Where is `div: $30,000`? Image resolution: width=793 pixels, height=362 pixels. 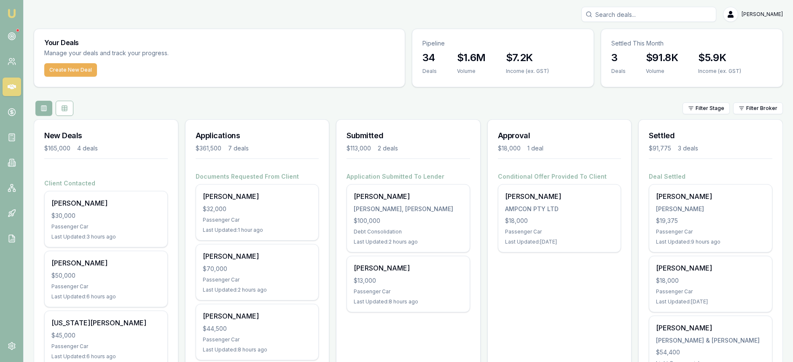
div: $30,000 is located at coordinates (106, 216).